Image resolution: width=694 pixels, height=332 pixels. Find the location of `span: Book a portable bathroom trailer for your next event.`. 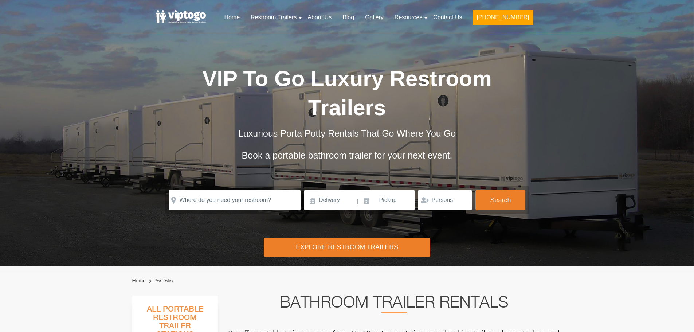

span: Book a portable bathroom trailer for your next event. is located at coordinates (347, 155).